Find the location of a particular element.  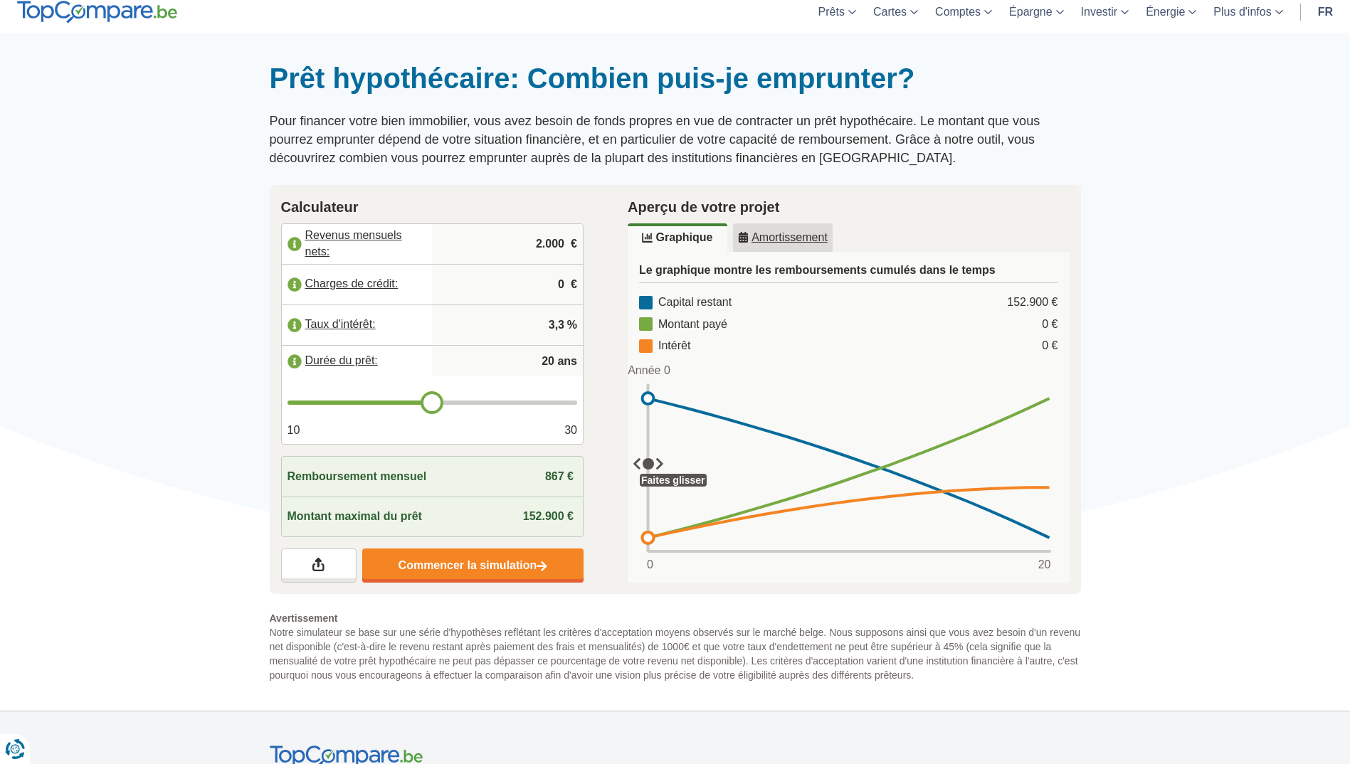

p: Notre simulateur se base sur une série d'hypothèses reflétant les critères d'acceptation moyens o... is located at coordinates (676, 647).